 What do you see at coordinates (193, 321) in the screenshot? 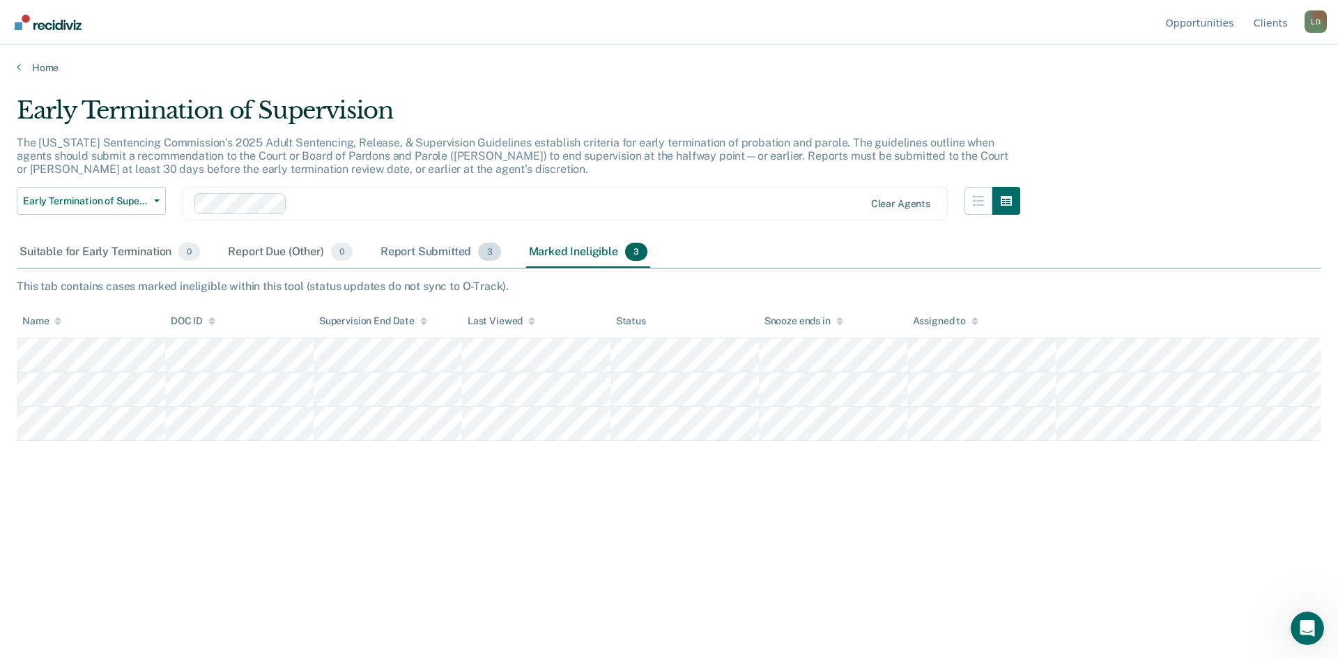
I see `div: DOC ID` at bounding box center [193, 321].